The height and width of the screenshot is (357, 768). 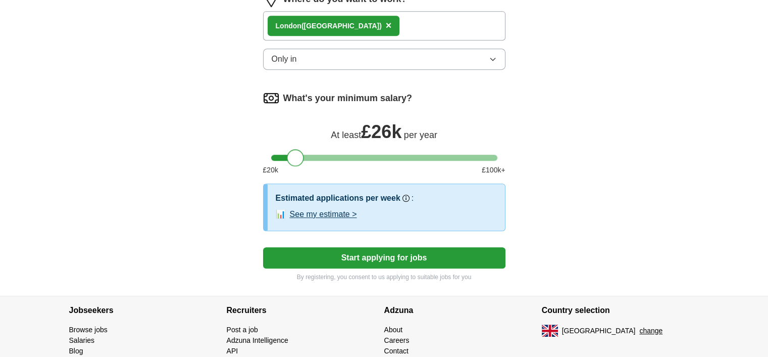 I want to click on button: Only in, so click(x=384, y=59).